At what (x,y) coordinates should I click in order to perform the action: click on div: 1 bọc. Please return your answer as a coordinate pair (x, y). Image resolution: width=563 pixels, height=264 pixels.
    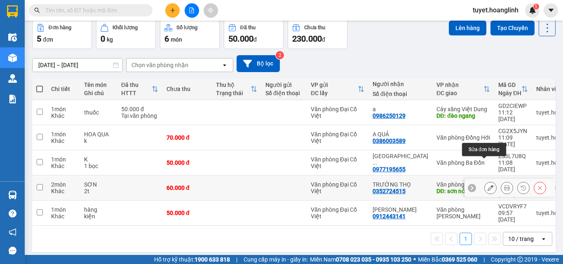
    Looking at the image, I should click on (98, 166).